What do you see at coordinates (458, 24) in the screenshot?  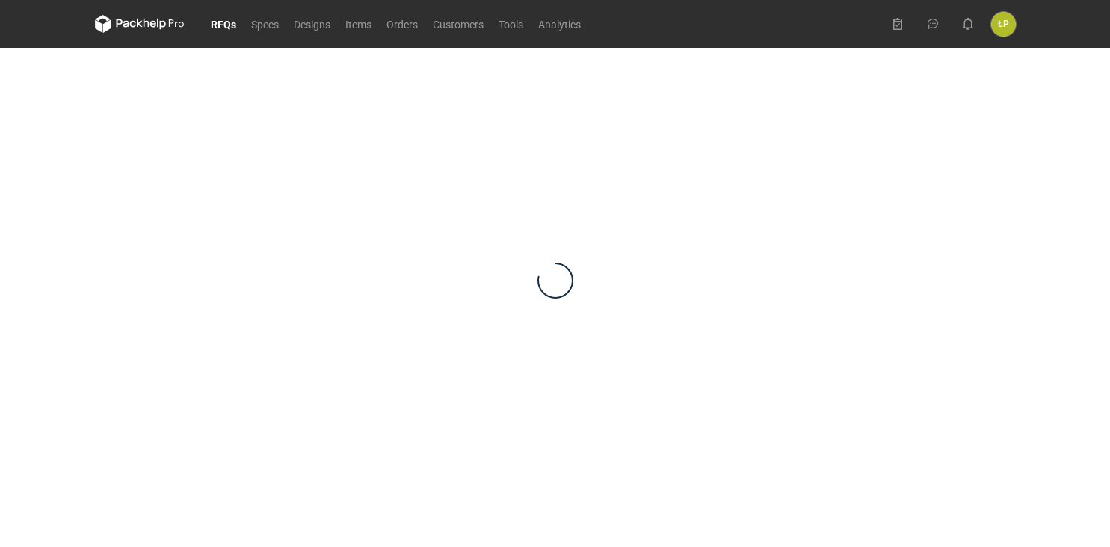 I see `a: Customers` at bounding box center [458, 24].